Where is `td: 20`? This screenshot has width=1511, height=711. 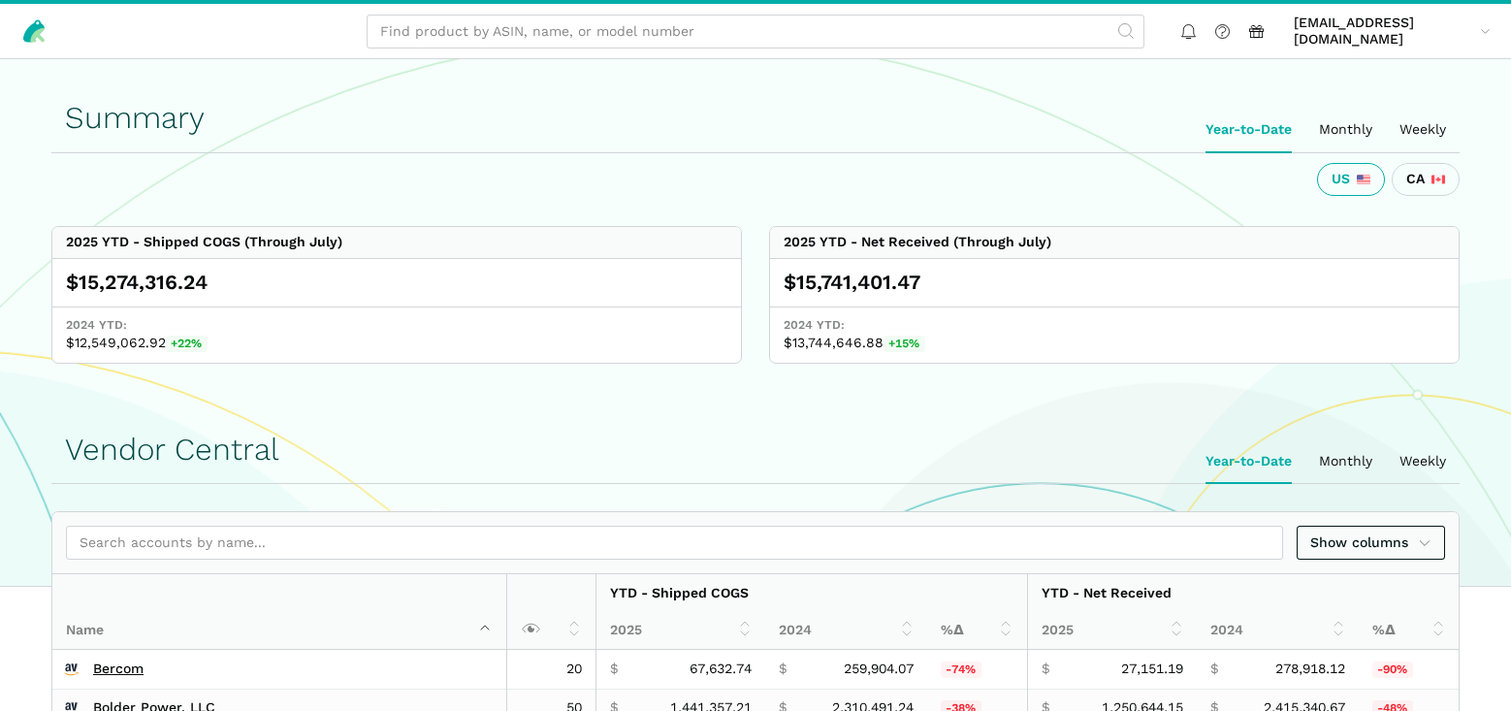 td: 20 is located at coordinates (551, 669).